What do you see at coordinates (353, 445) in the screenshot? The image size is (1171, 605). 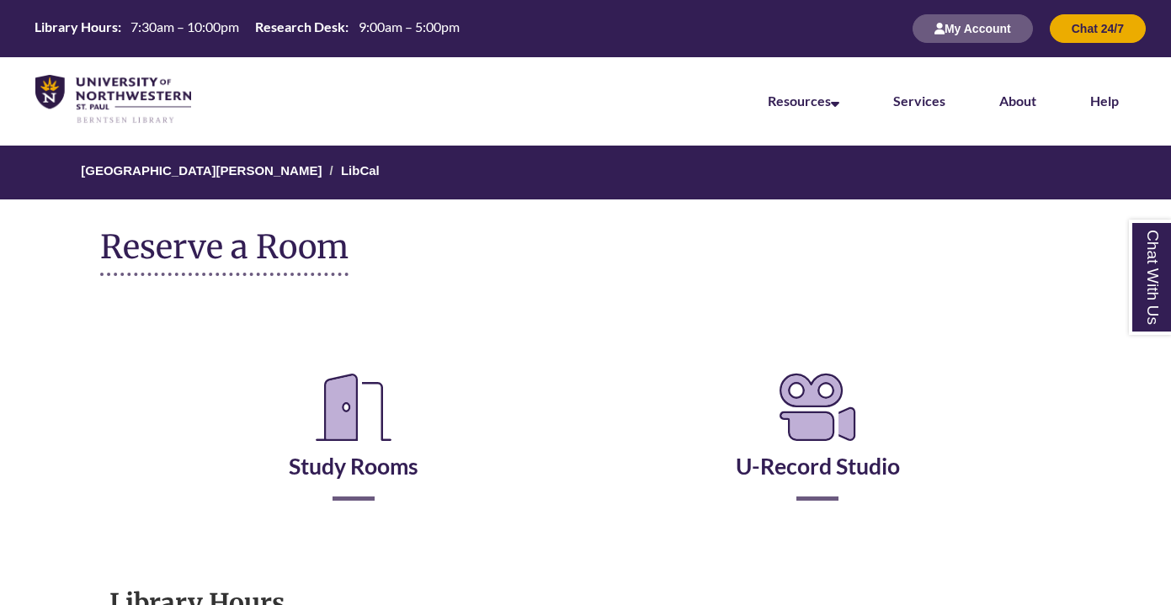 I see `a: Study Rooms` at bounding box center [353, 445].